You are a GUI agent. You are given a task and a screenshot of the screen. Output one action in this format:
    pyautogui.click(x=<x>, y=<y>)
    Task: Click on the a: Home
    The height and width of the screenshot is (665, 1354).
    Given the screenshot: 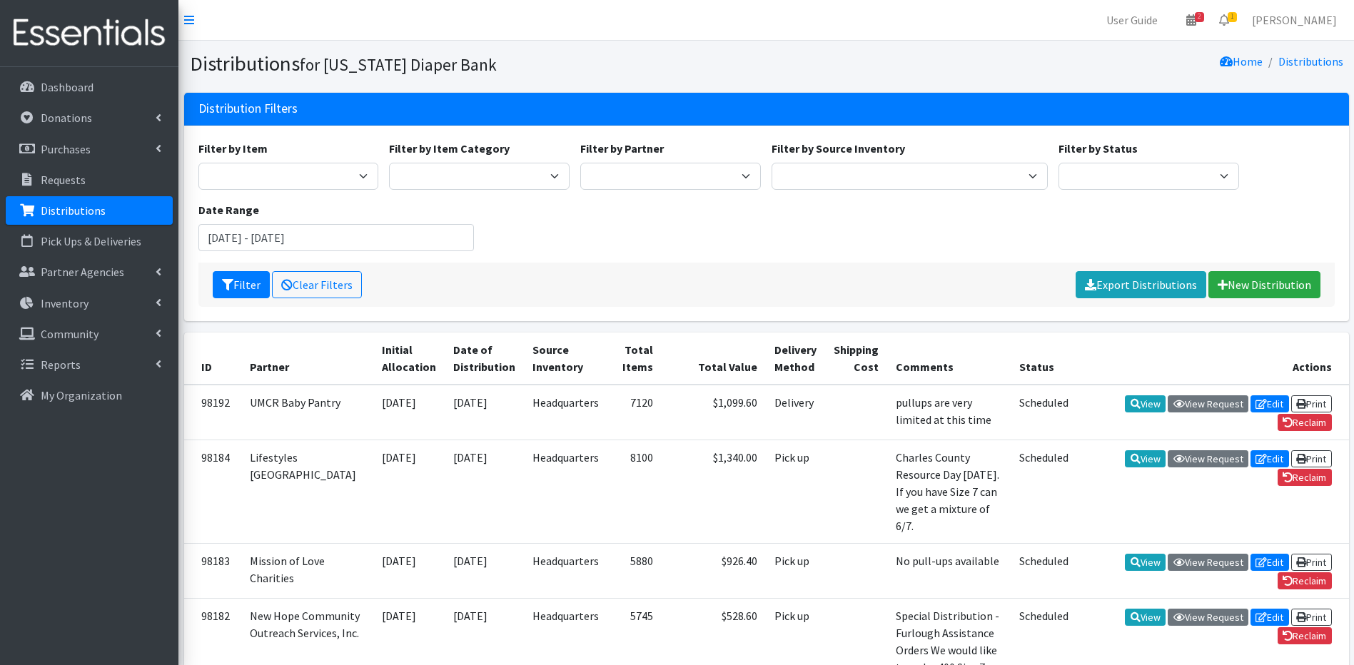 What is the action you would take?
    pyautogui.click(x=1241, y=61)
    